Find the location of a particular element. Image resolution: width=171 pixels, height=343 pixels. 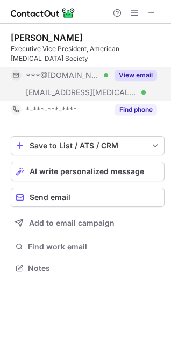

span: Send email is located at coordinates (50, 198).